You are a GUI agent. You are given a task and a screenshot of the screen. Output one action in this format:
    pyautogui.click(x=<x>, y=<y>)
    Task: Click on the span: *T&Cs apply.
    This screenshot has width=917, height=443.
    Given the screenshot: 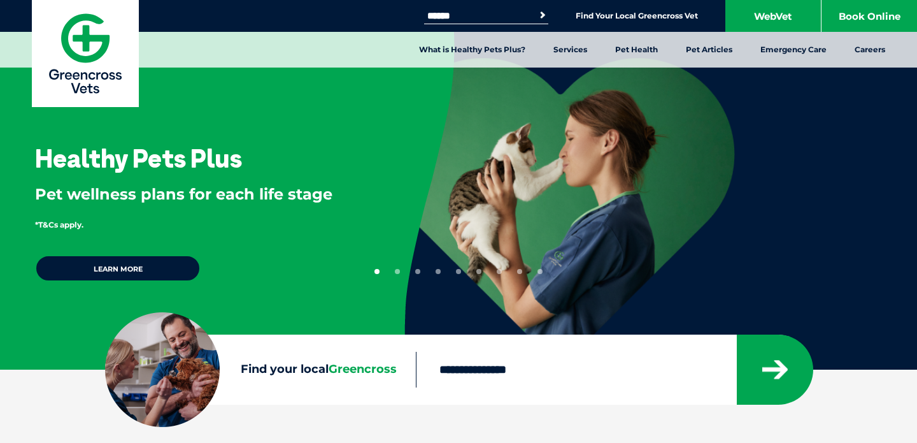 What is the action you would take?
    pyautogui.click(x=59, y=224)
    